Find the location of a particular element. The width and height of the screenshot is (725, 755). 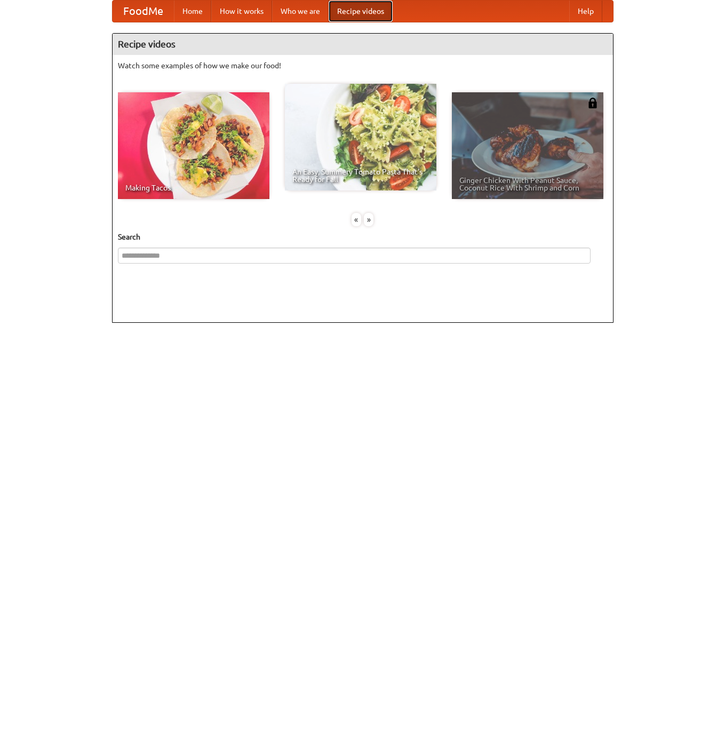

span: Making Tacos is located at coordinates (194, 188).